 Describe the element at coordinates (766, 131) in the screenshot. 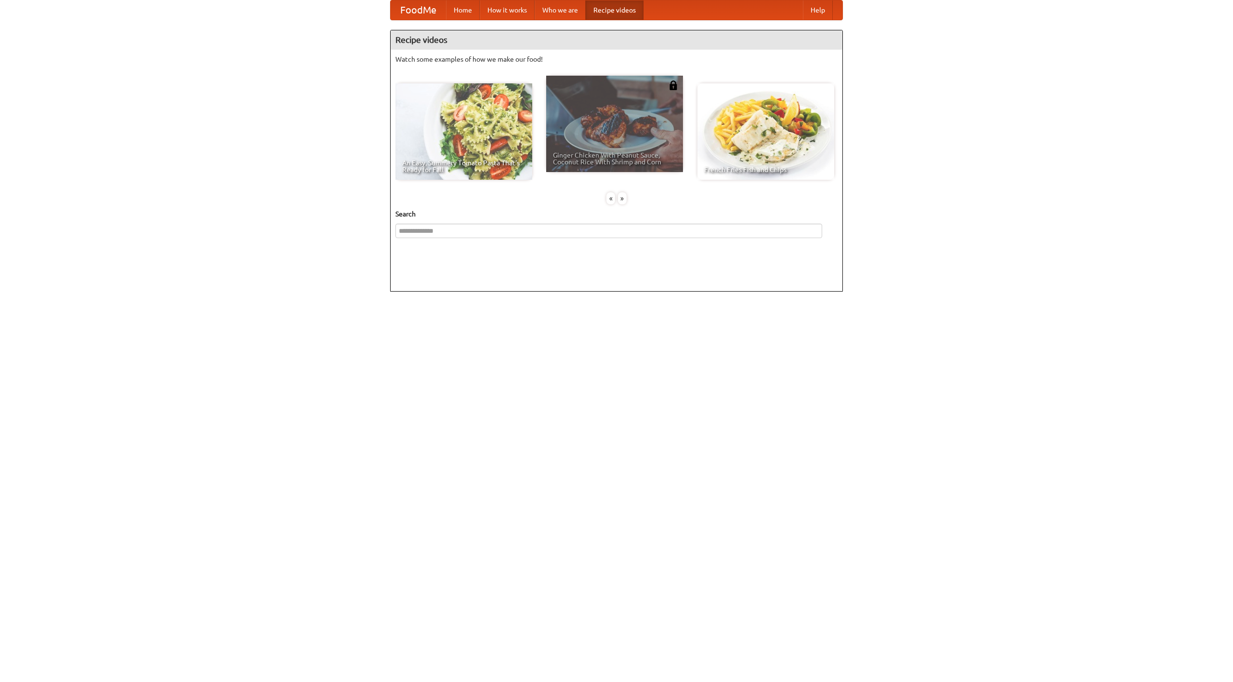

I see `a: French Fries Fish and Chips` at that location.